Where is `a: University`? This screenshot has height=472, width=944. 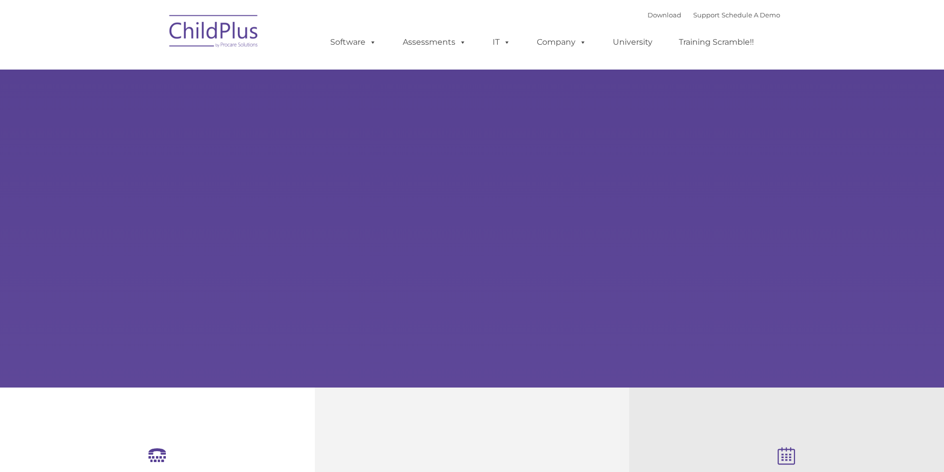 a: University is located at coordinates (632, 42).